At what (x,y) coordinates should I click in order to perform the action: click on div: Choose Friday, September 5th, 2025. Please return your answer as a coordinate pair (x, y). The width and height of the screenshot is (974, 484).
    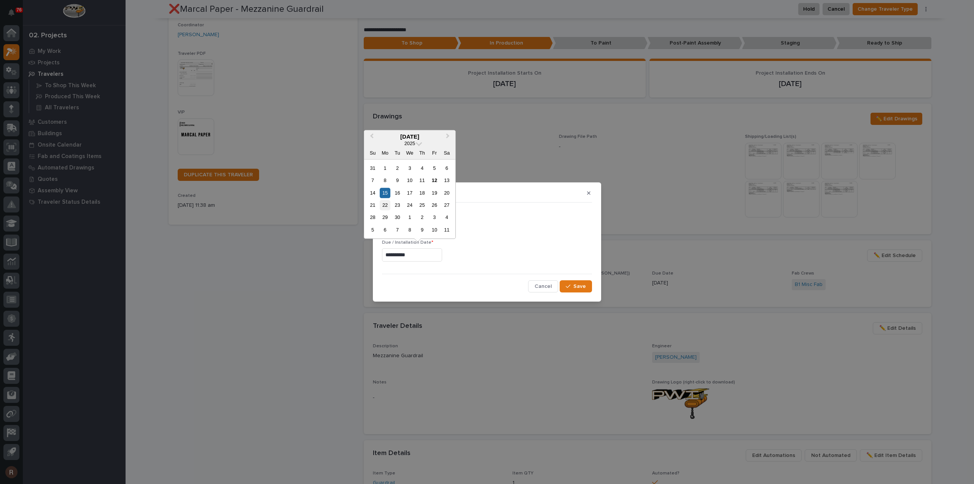
    Looking at the image, I should click on (434, 168).